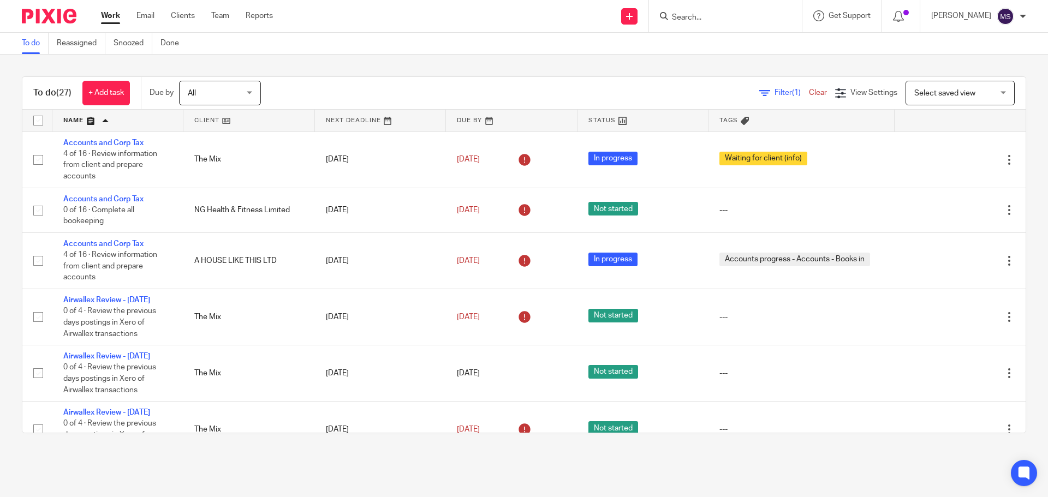 This screenshot has height=497, width=1048. Describe the element at coordinates (794, 259) in the screenshot. I see `span: Accounts progress - Accounts - Books in` at that location.